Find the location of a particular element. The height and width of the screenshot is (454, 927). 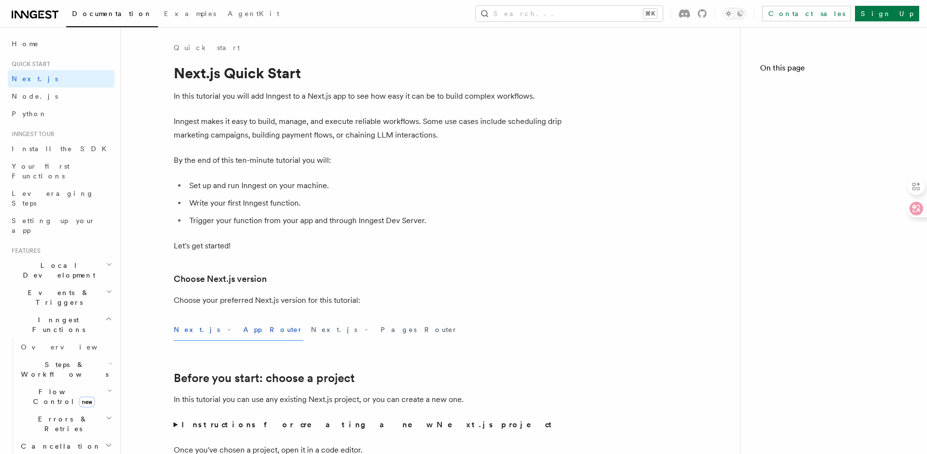

kbd: ⌘K is located at coordinates (650, 14).